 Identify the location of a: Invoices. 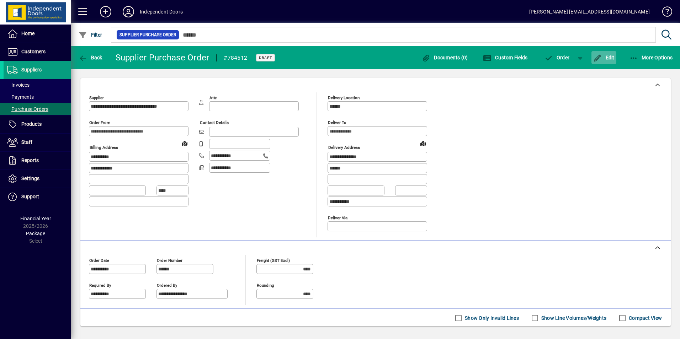
(37, 85).